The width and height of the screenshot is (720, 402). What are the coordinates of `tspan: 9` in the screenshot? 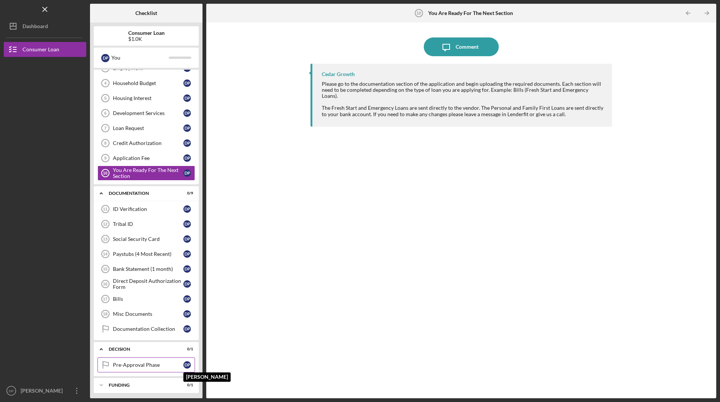 It's located at (105, 158).